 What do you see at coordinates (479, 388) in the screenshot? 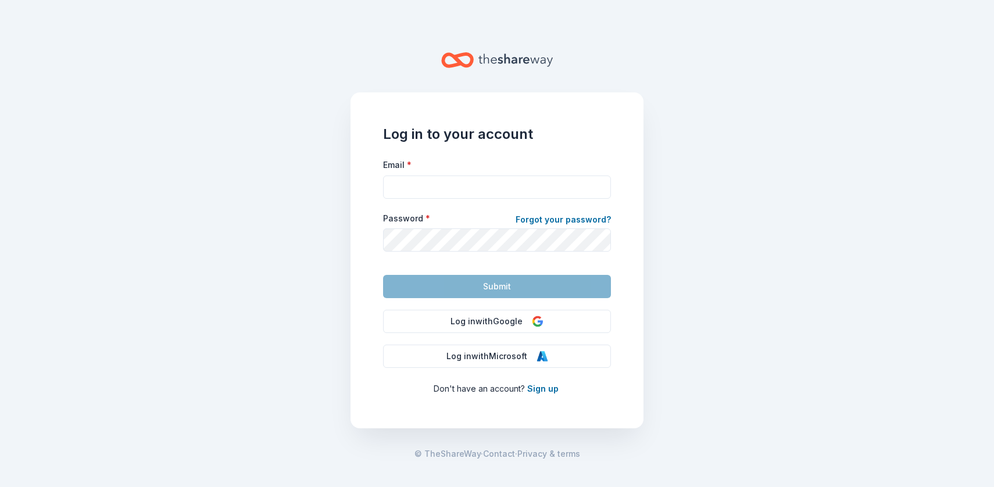
I see `span: Don ' t have an account?` at bounding box center [479, 388].